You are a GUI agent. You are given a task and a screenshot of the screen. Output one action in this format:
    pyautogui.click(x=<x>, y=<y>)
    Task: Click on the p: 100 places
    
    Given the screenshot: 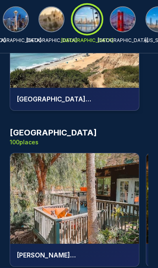 What is the action you would take?
    pyautogui.click(x=53, y=142)
    